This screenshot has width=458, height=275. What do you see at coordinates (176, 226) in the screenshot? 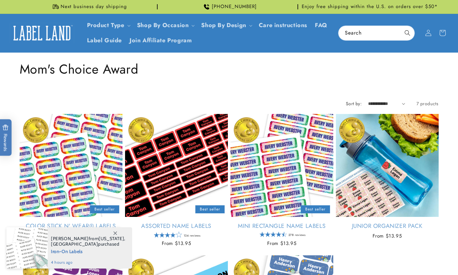
I see `a: Assorted Name Labels` at bounding box center [176, 226].